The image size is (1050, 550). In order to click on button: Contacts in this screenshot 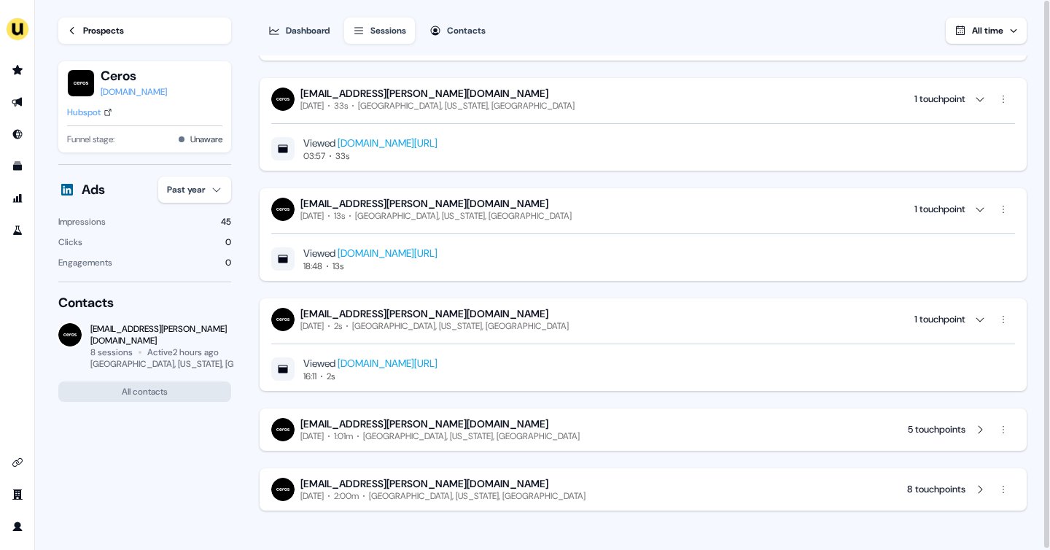, I will do `click(457, 31)`.